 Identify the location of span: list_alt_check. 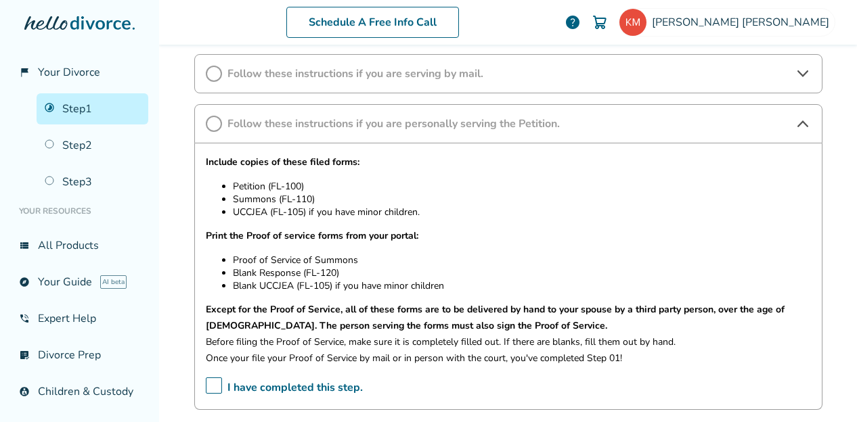
(24, 355).